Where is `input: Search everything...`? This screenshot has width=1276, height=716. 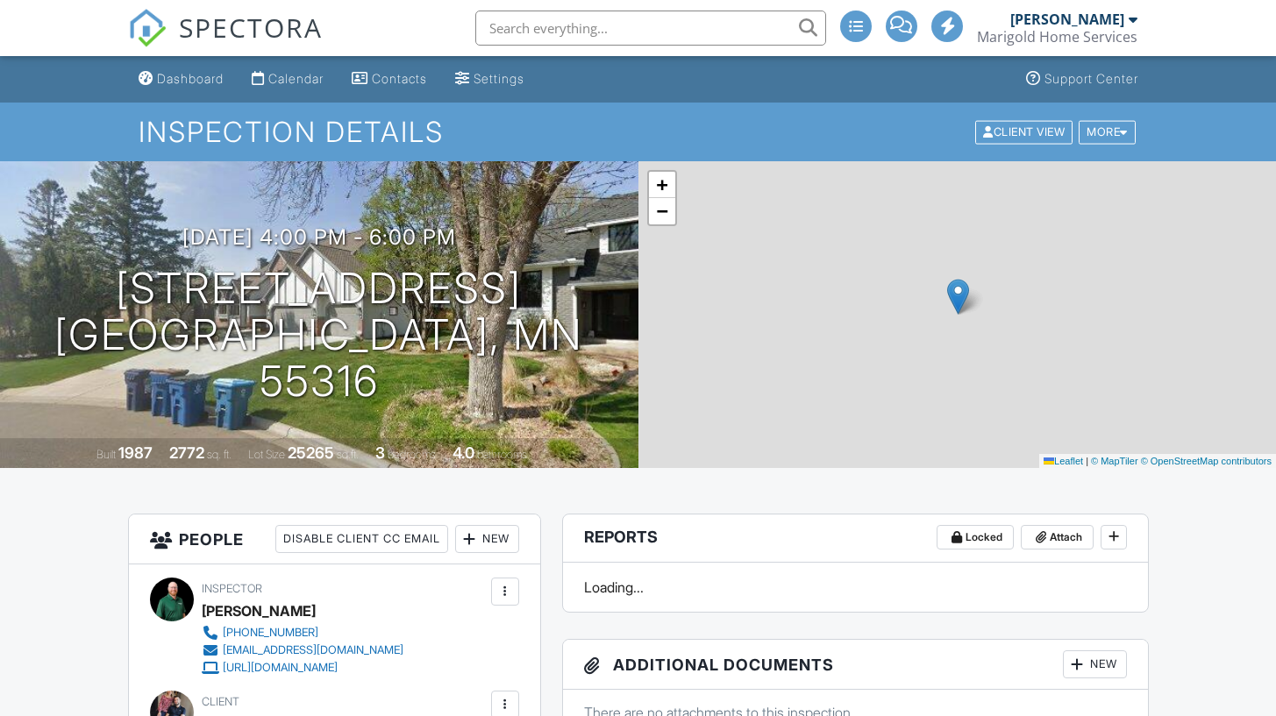
input: Search everything... is located at coordinates (651, 28).